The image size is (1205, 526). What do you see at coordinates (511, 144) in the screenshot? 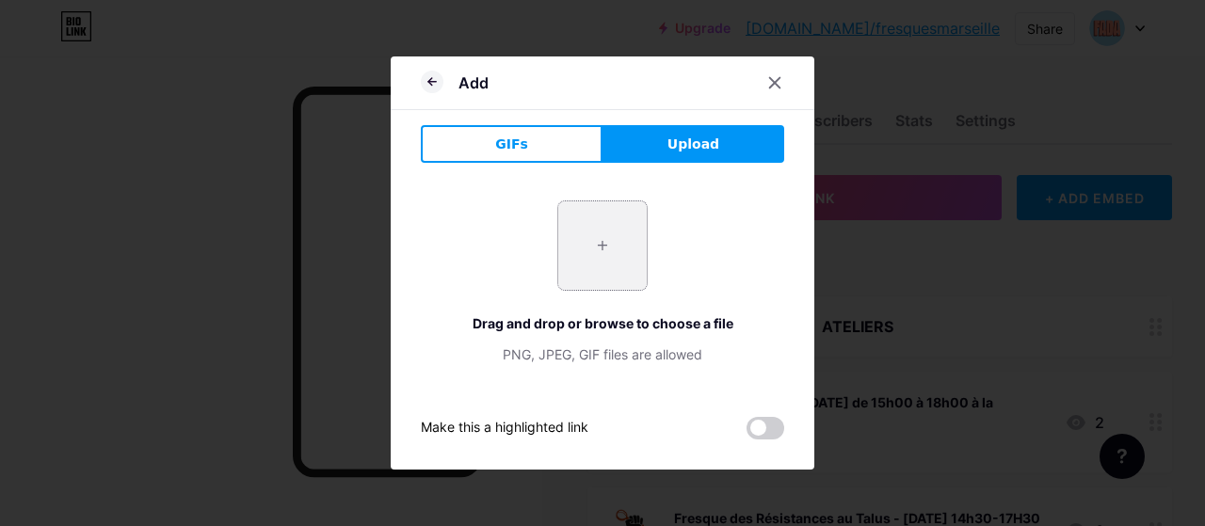
I see `span: GIFs` at bounding box center [511, 144].